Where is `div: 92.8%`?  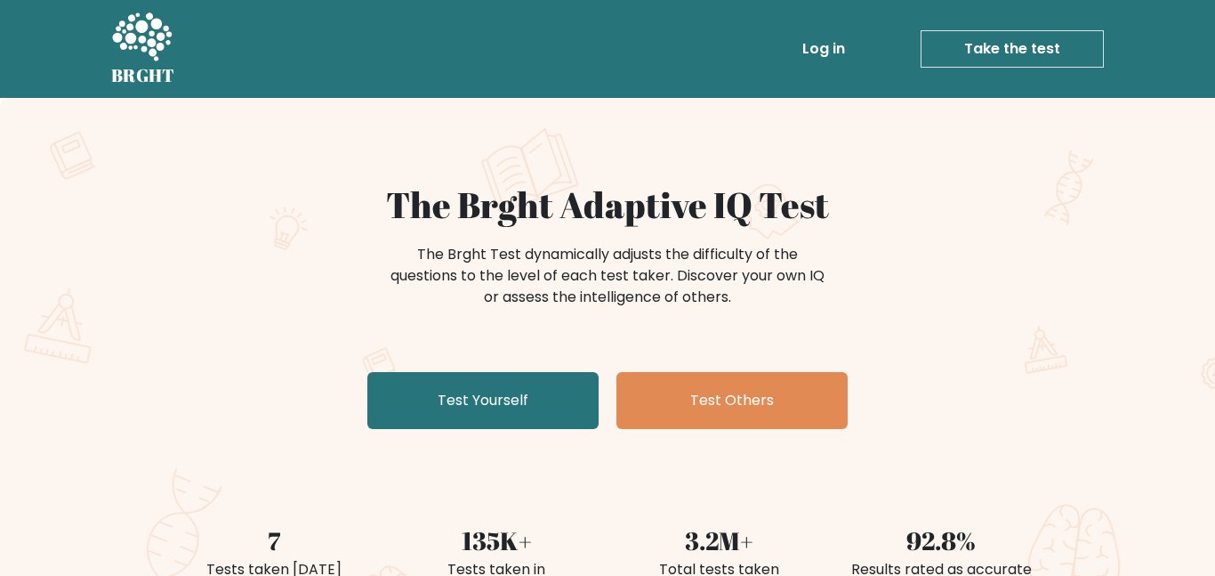
div: 92.8% is located at coordinates (941, 540).